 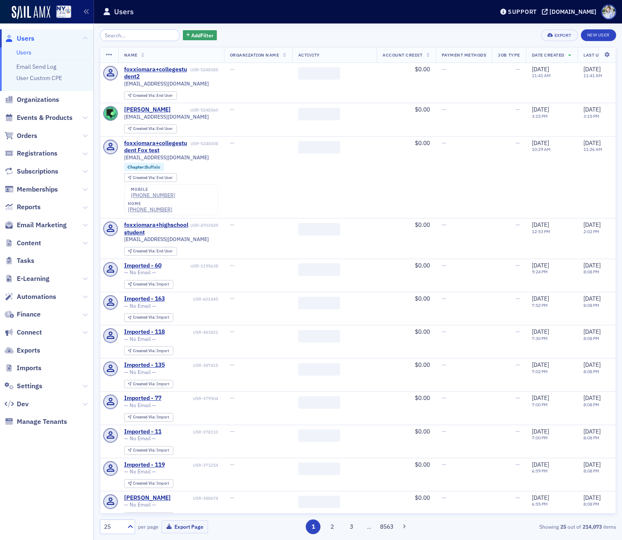 I want to click on strong: 25, so click(x=563, y=527).